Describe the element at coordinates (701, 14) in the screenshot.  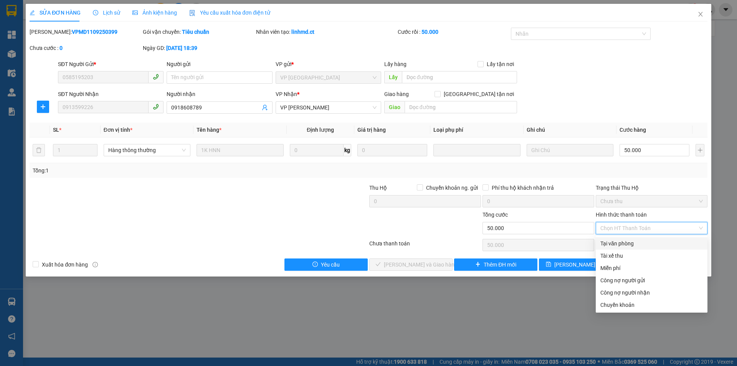
I see `span: close` at that location.